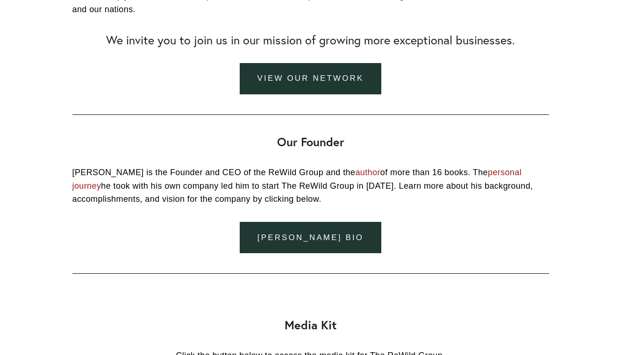 This screenshot has height=355, width=621. Describe the element at coordinates (311, 325) in the screenshot. I see `strong: Media Kit` at that location.